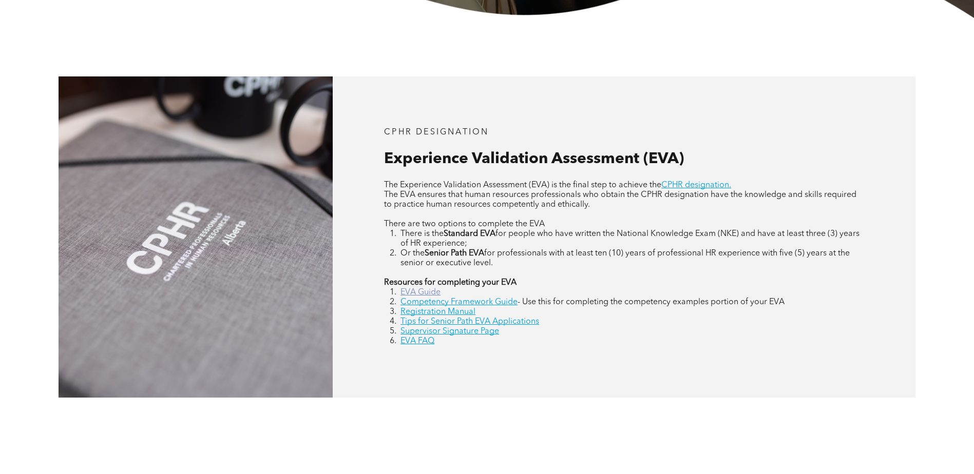  Describe the element at coordinates (422, 234) in the screenshot. I see `span: There is the` at that location.